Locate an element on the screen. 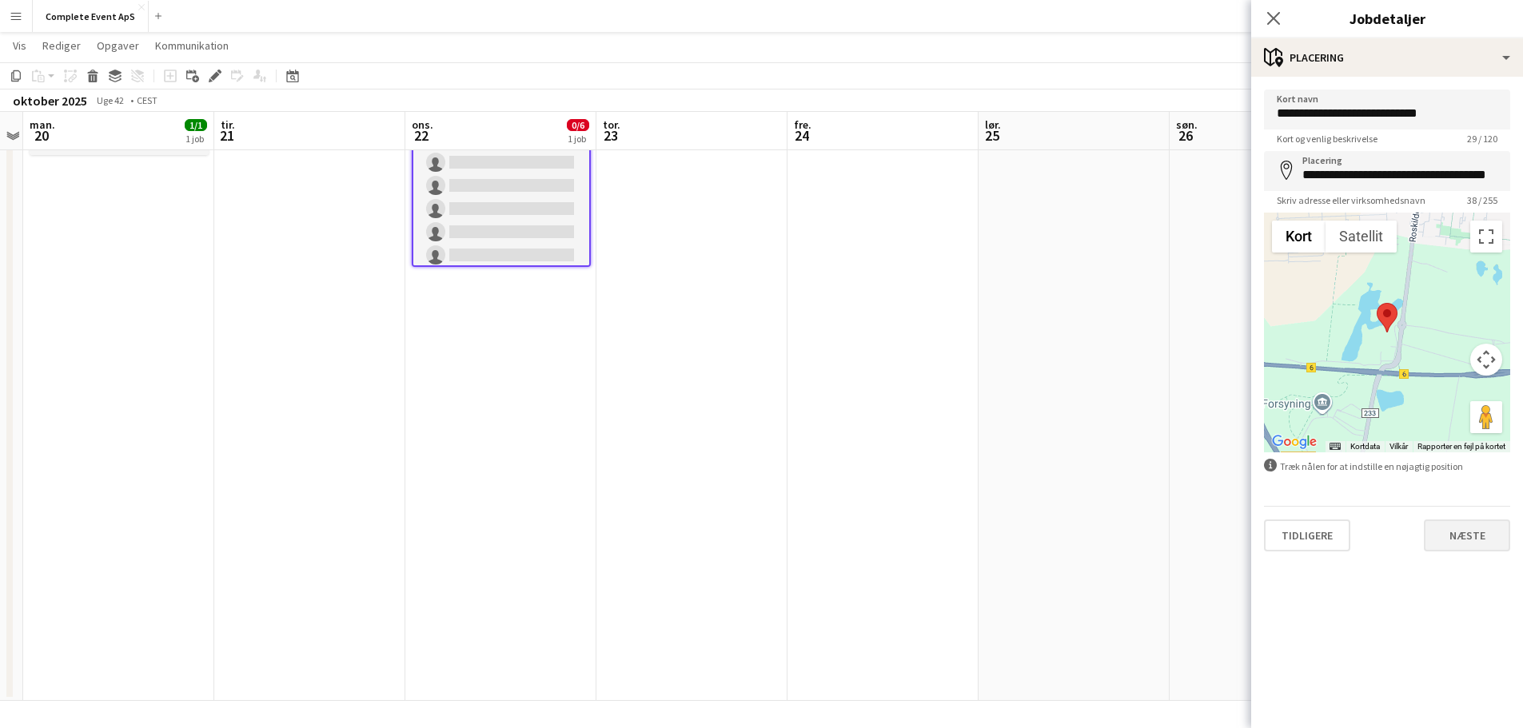  span: Vis is located at coordinates (19, 46).